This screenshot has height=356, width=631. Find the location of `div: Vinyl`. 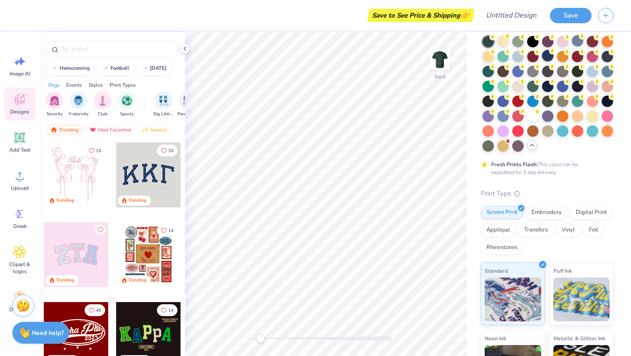

div: Vinyl is located at coordinates (568, 230).